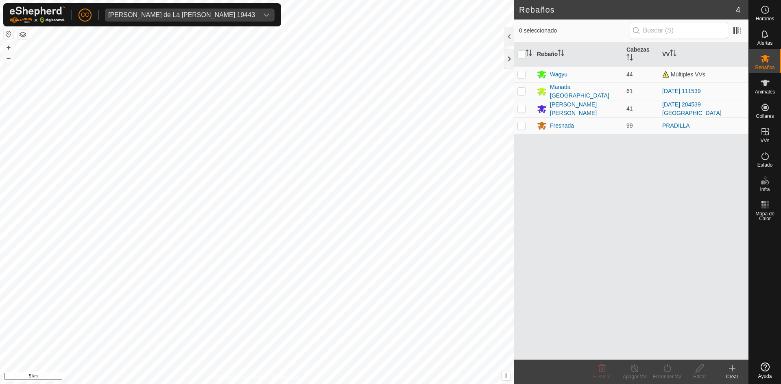 This screenshot has height=384, width=781. What do you see at coordinates (37, 15) in the screenshot?
I see `img: Logo Gallagher` at bounding box center [37, 15].